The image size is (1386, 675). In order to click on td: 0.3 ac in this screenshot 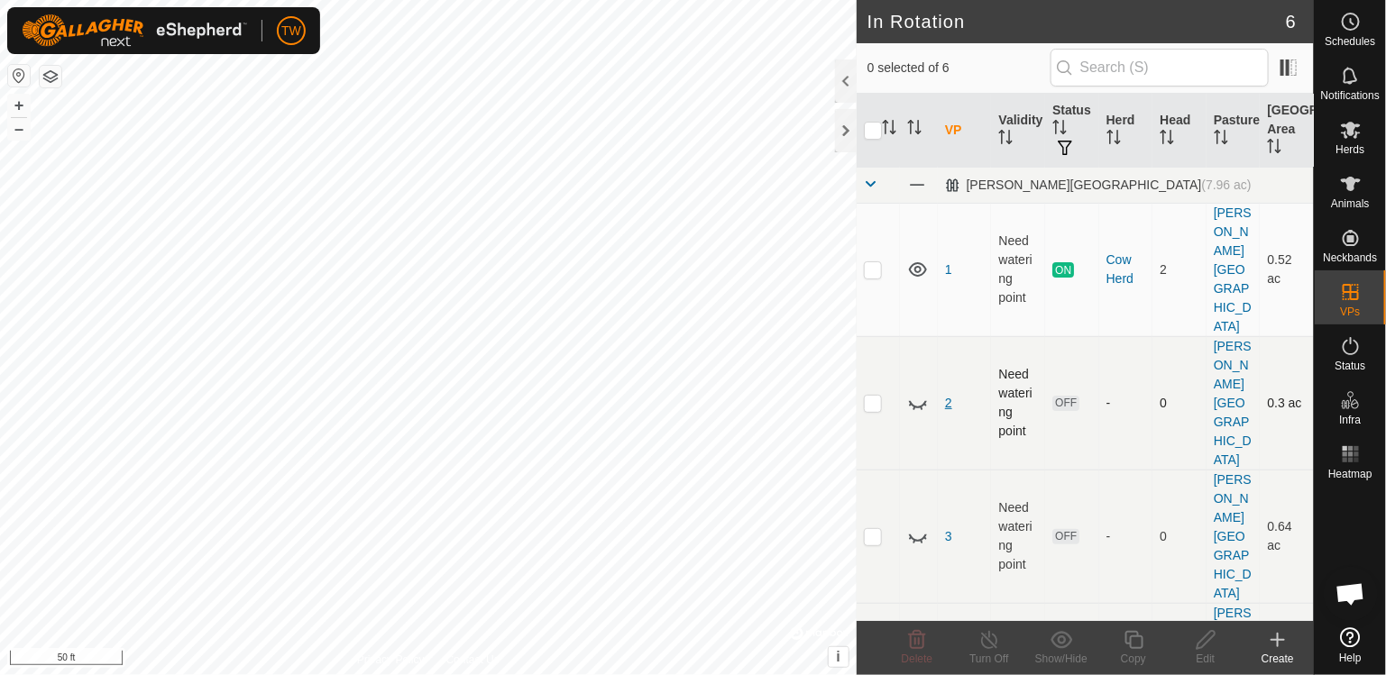, I will do `click(1286, 403)`.